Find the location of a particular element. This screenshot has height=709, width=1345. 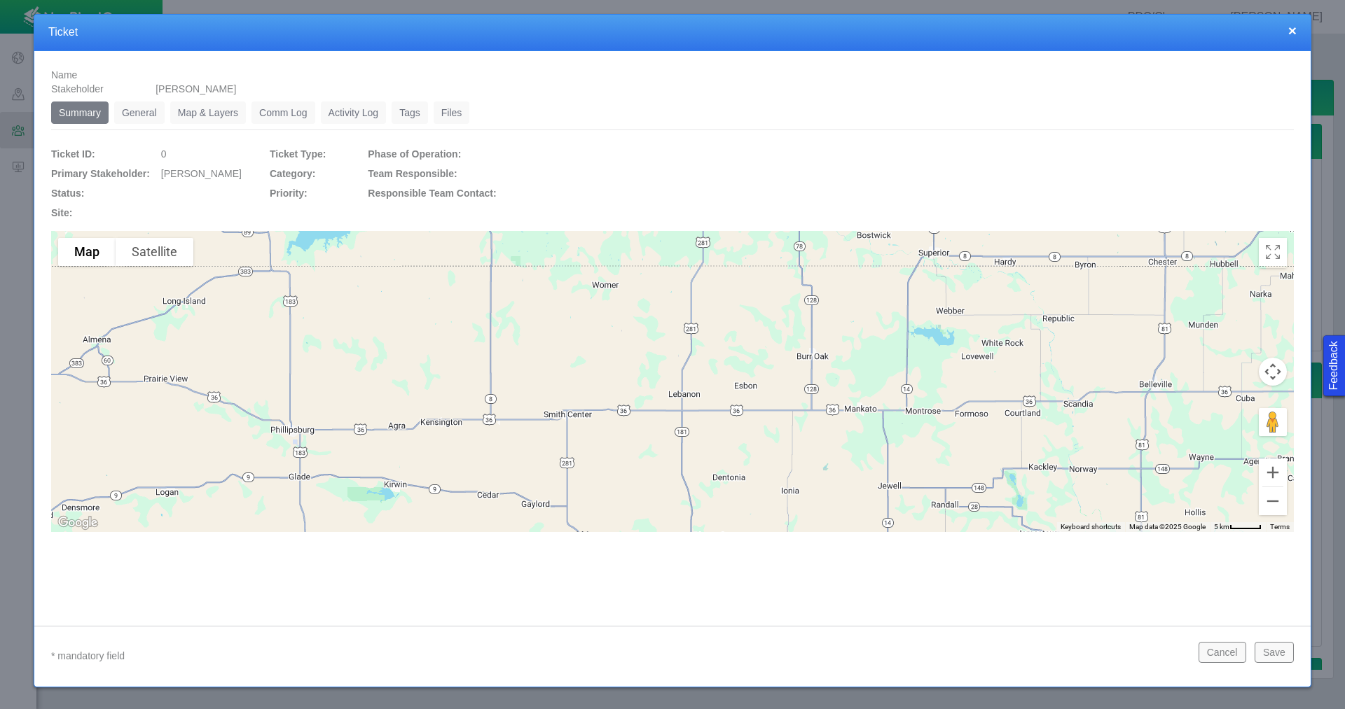

span: Category: is located at coordinates (292, 174).